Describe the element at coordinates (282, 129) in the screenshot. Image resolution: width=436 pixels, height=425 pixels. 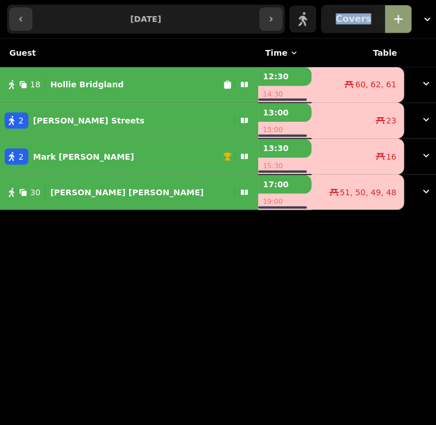
I see `p: 15:00` at that location.